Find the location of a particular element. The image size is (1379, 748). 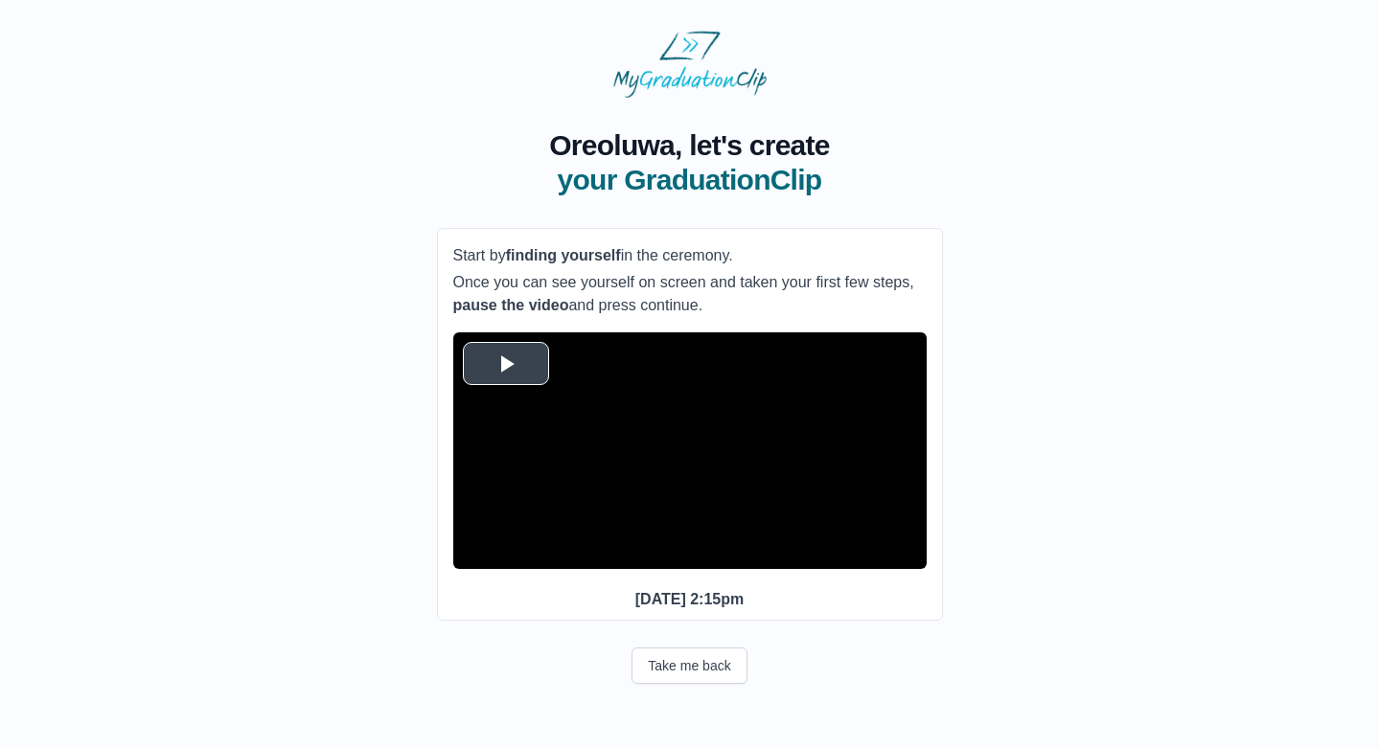

p: Start by in the ceremony. is located at coordinates (690, 256).